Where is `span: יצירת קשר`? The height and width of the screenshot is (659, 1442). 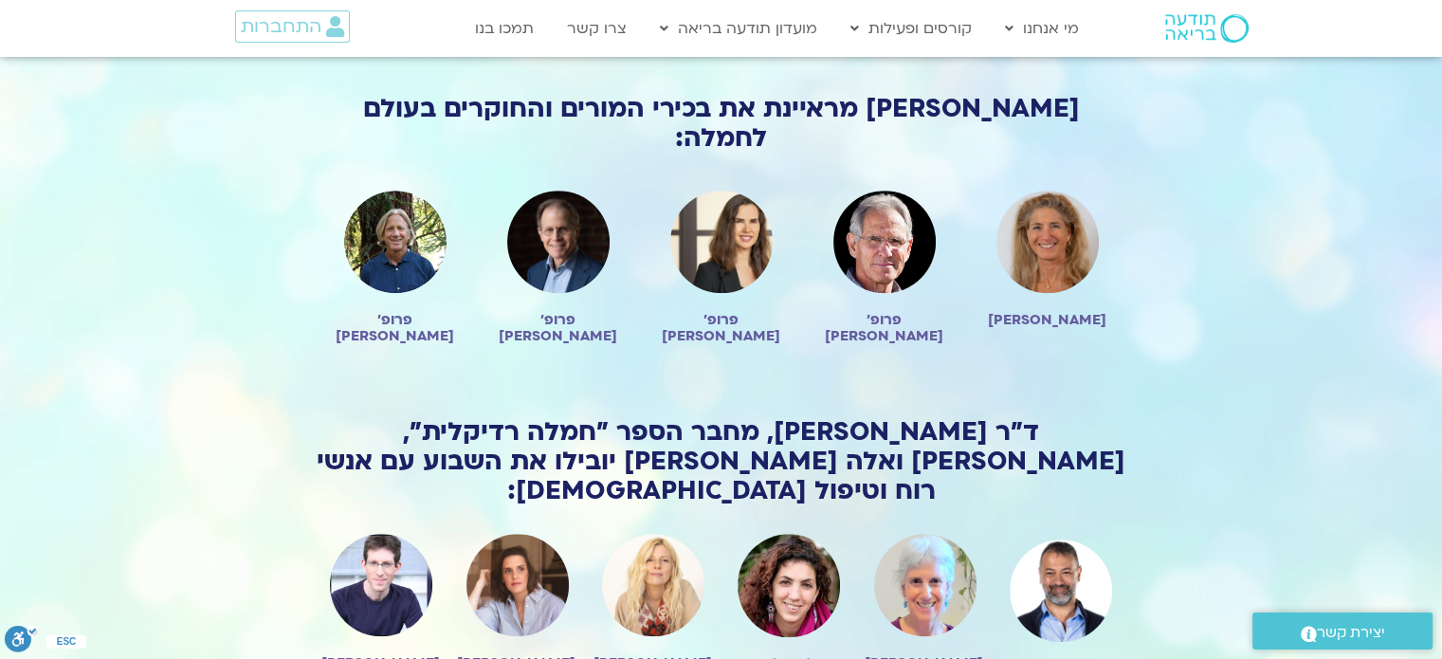 span: יצירת קשר is located at coordinates (1351, 632).